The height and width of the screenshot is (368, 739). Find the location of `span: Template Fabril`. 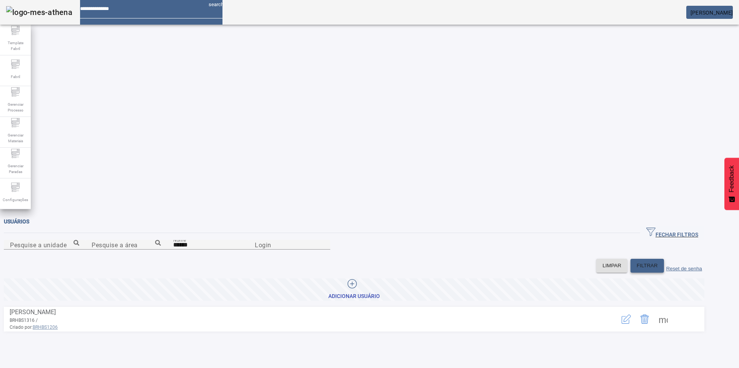

span: Template Fabril is located at coordinates (15, 46).